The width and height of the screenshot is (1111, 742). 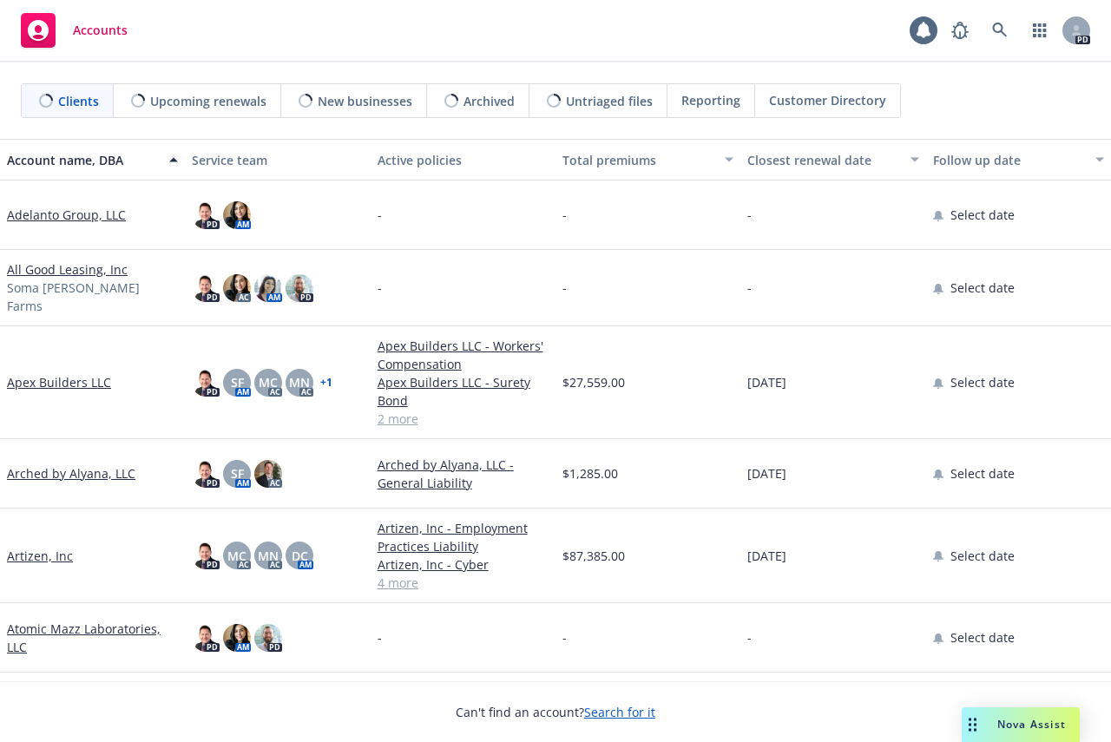 I want to click on a: Search, so click(x=1000, y=30).